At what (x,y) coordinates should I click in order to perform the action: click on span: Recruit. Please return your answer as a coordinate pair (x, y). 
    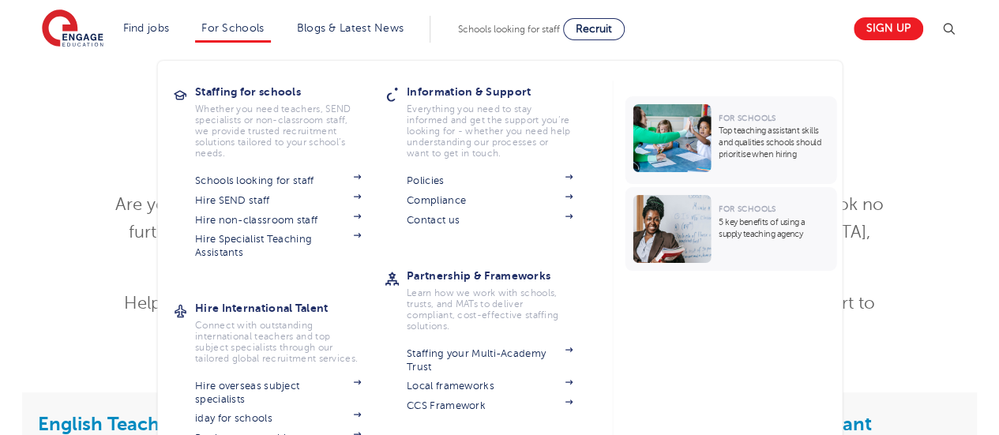
    Looking at the image, I should click on (594, 28).